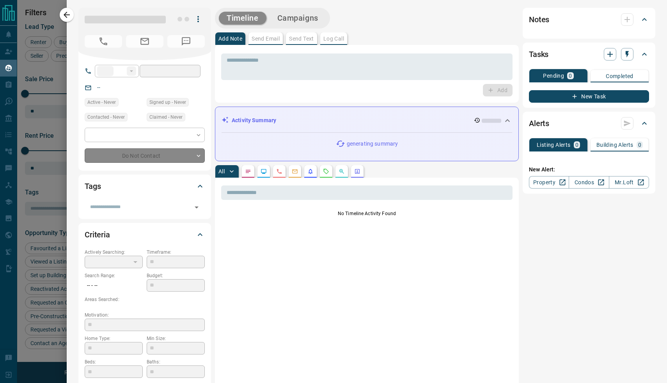  I want to click on button: New Task, so click(589, 96).